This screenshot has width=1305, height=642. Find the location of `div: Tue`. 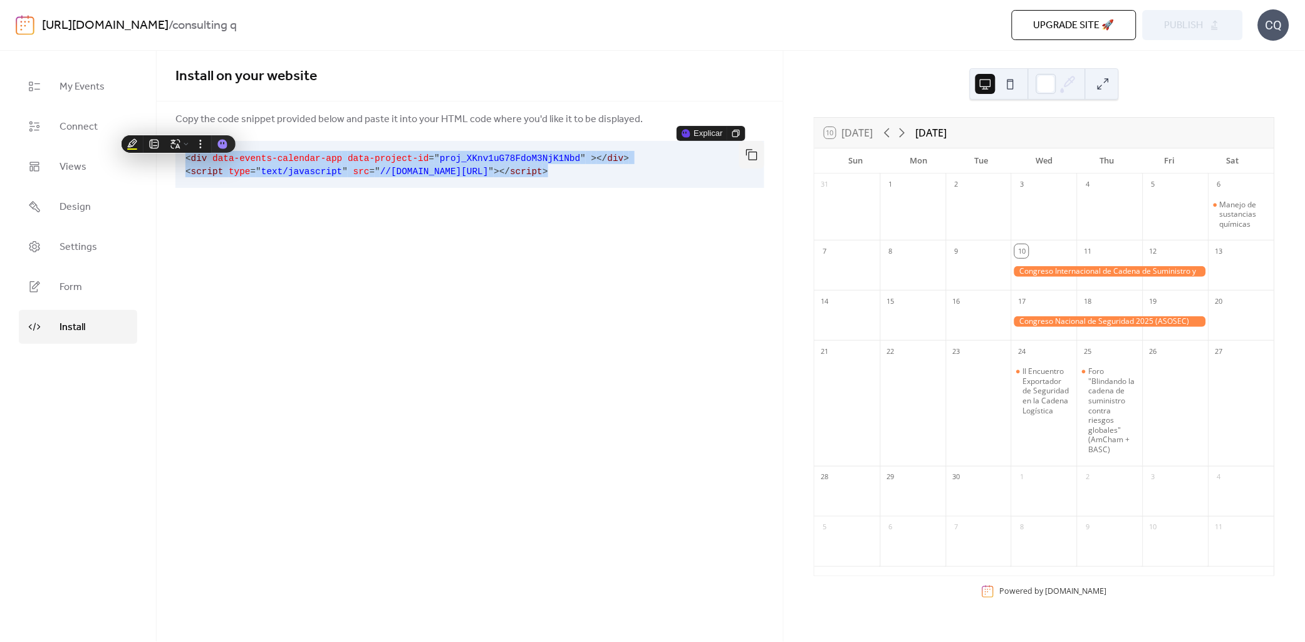

div: Tue is located at coordinates (981, 161).